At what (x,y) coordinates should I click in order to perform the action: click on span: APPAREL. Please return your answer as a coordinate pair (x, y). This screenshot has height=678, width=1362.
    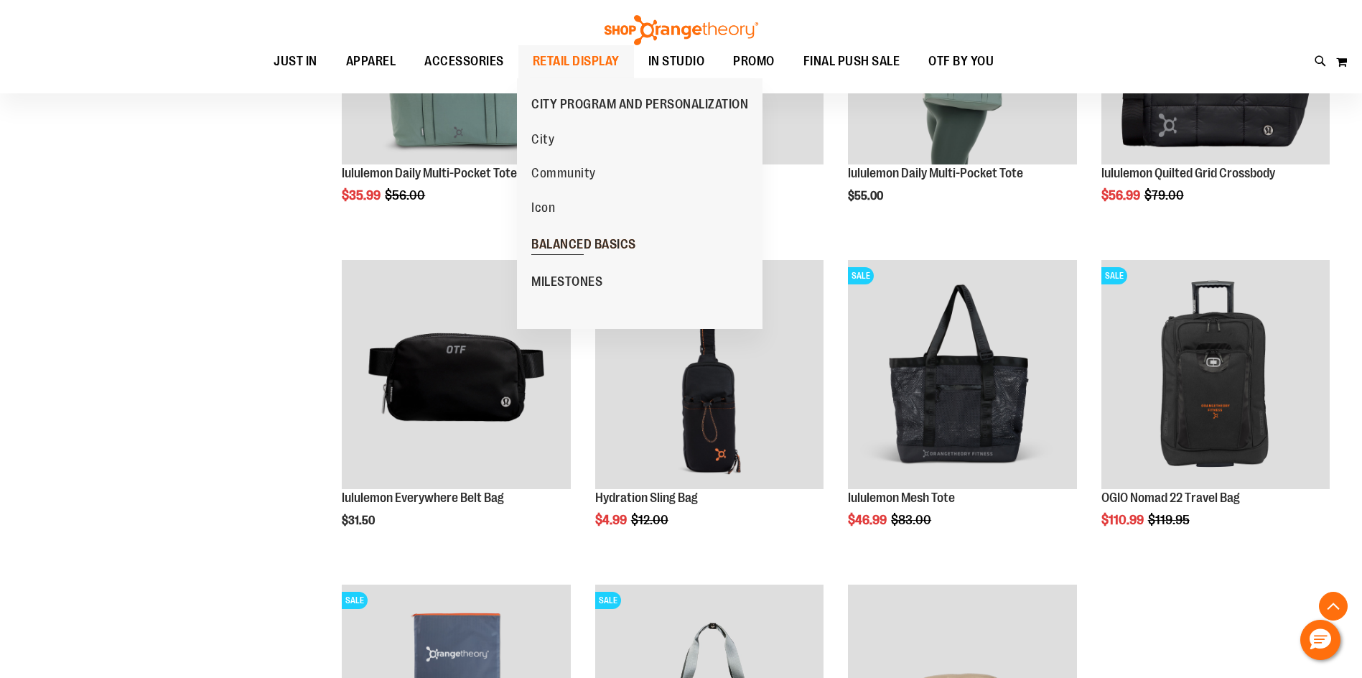
    Looking at the image, I should click on (371, 61).